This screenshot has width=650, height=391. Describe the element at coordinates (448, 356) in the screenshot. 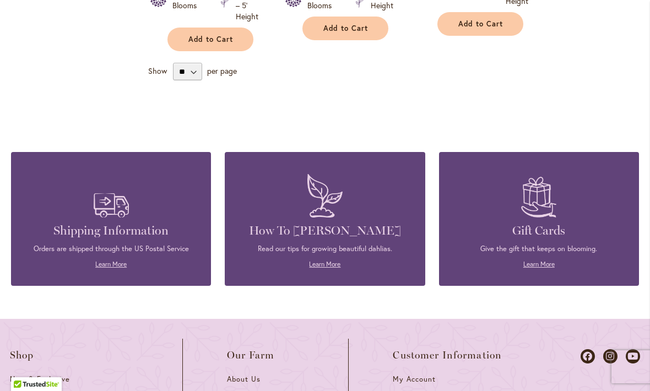

I see `span: Customer Information` at that location.